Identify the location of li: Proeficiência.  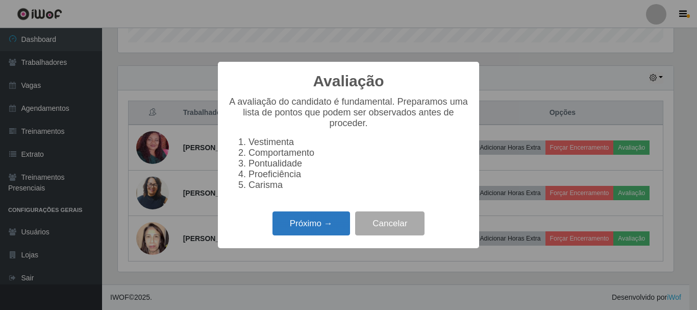
(359, 174).